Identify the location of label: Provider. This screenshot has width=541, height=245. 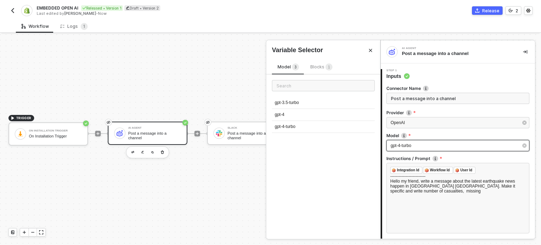
(458, 112).